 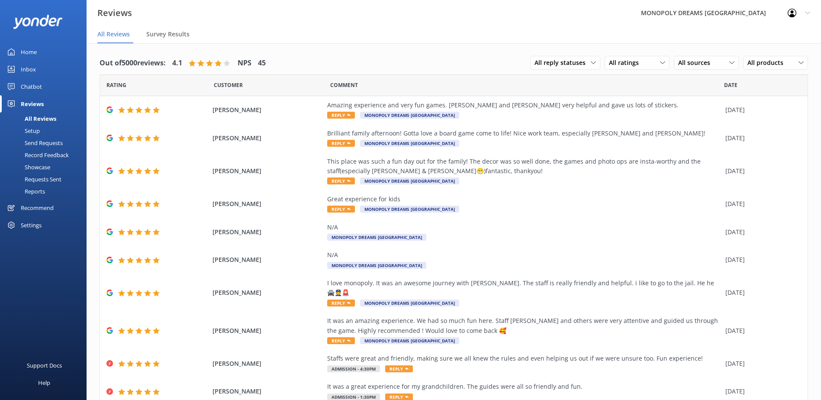 What do you see at coordinates (524, 166) in the screenshot?
I see `div: This place was such a fun day out for the family! The decor was so well done, the games and photo...` at bounding box center [524, 166].